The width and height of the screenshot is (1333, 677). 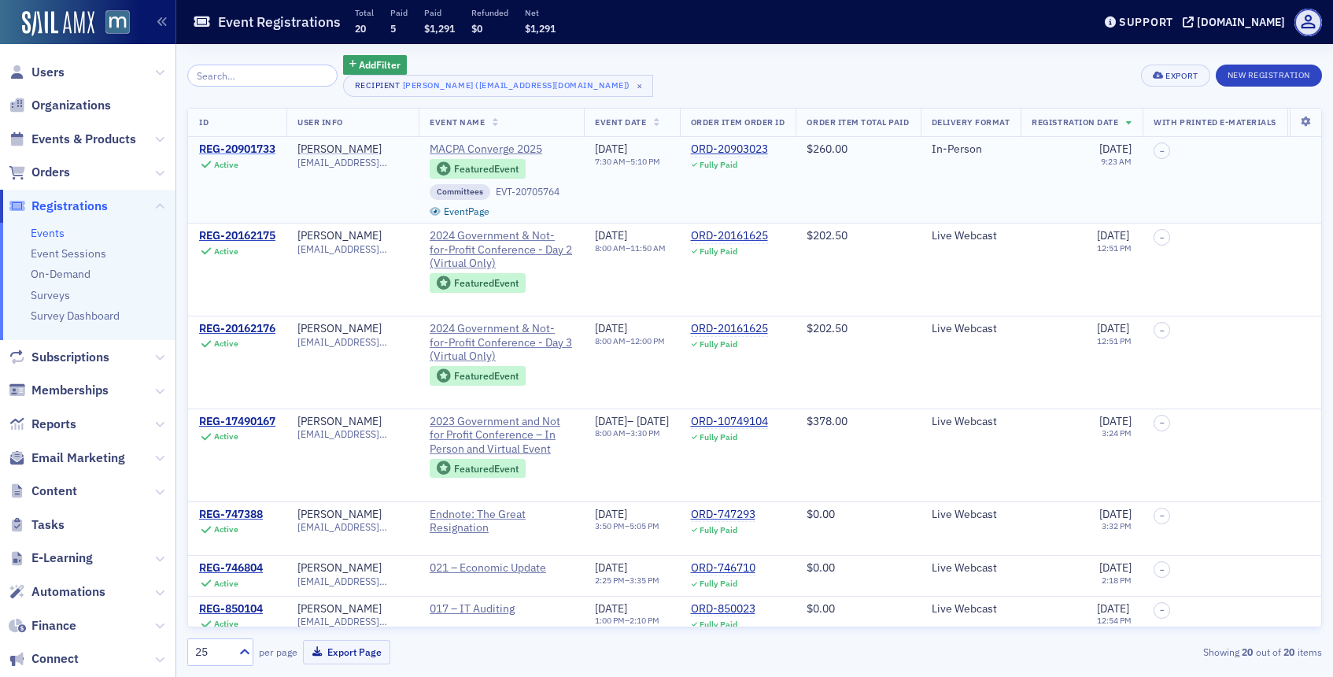 What do you see at coordinates (645, 433) in the screenshot?
I see `time: 3:30 PM` at bounding box center [645, 433].